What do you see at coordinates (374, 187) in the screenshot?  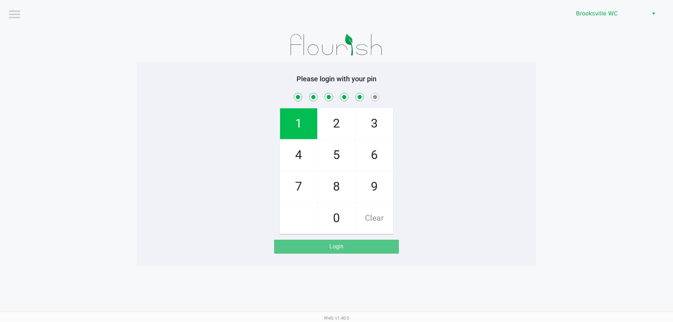 I see `span: 9` at bounding box center [374, 187].